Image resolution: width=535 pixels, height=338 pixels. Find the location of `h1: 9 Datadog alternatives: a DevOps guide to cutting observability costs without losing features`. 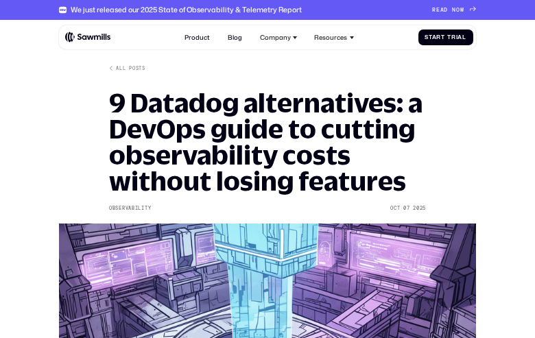

h1: 9 Datadog alternatives: a DevOps guide to cutting observability costs without losing features is located at coordinates (267, 142).